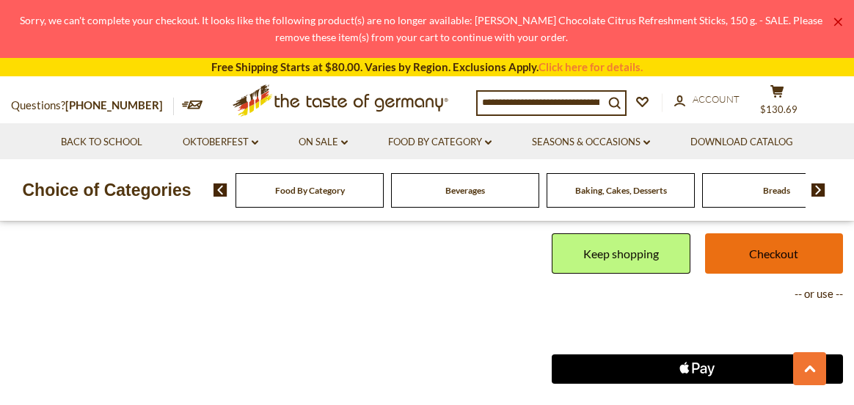  What do you see at coordinates (465, 190) in the screenshot?
I see `span: Beverages` at bounding box center [465, 190].